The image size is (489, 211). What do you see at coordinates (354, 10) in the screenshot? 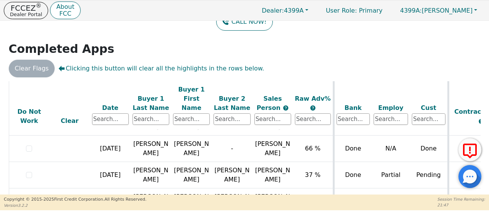
I see `p: Primary` at bounding box center [354, 10].